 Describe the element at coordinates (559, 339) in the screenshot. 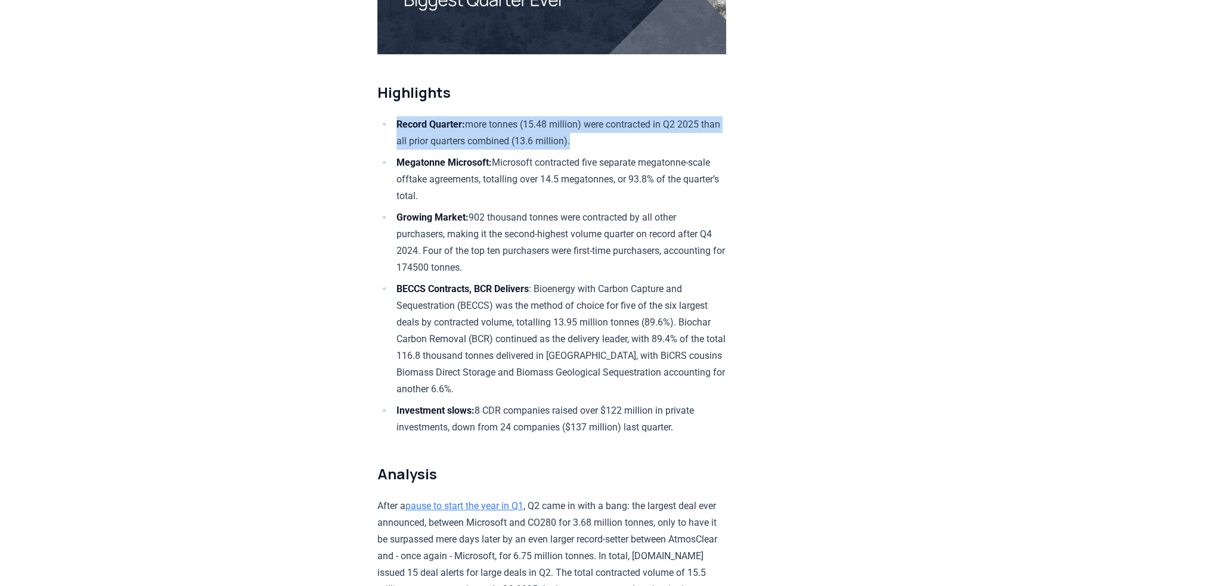

I see `li: : Bioenergy with Carbon Capture and Sequestration (BECCS) was the method of choice for five of th...` at that location.